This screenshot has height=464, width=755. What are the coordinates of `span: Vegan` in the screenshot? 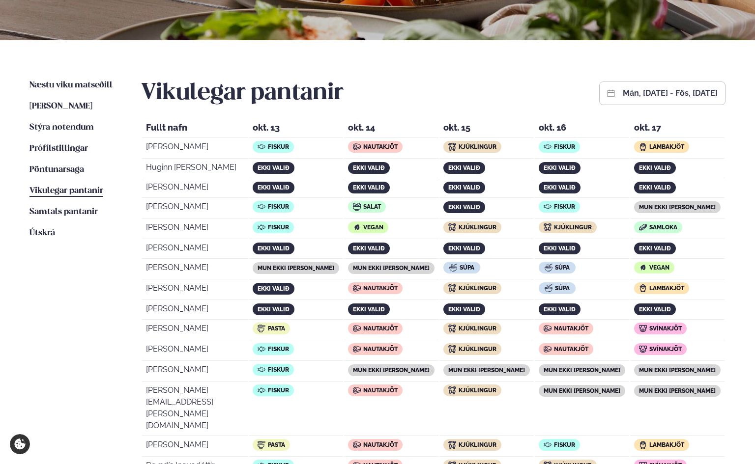 It's located at (659, 268).